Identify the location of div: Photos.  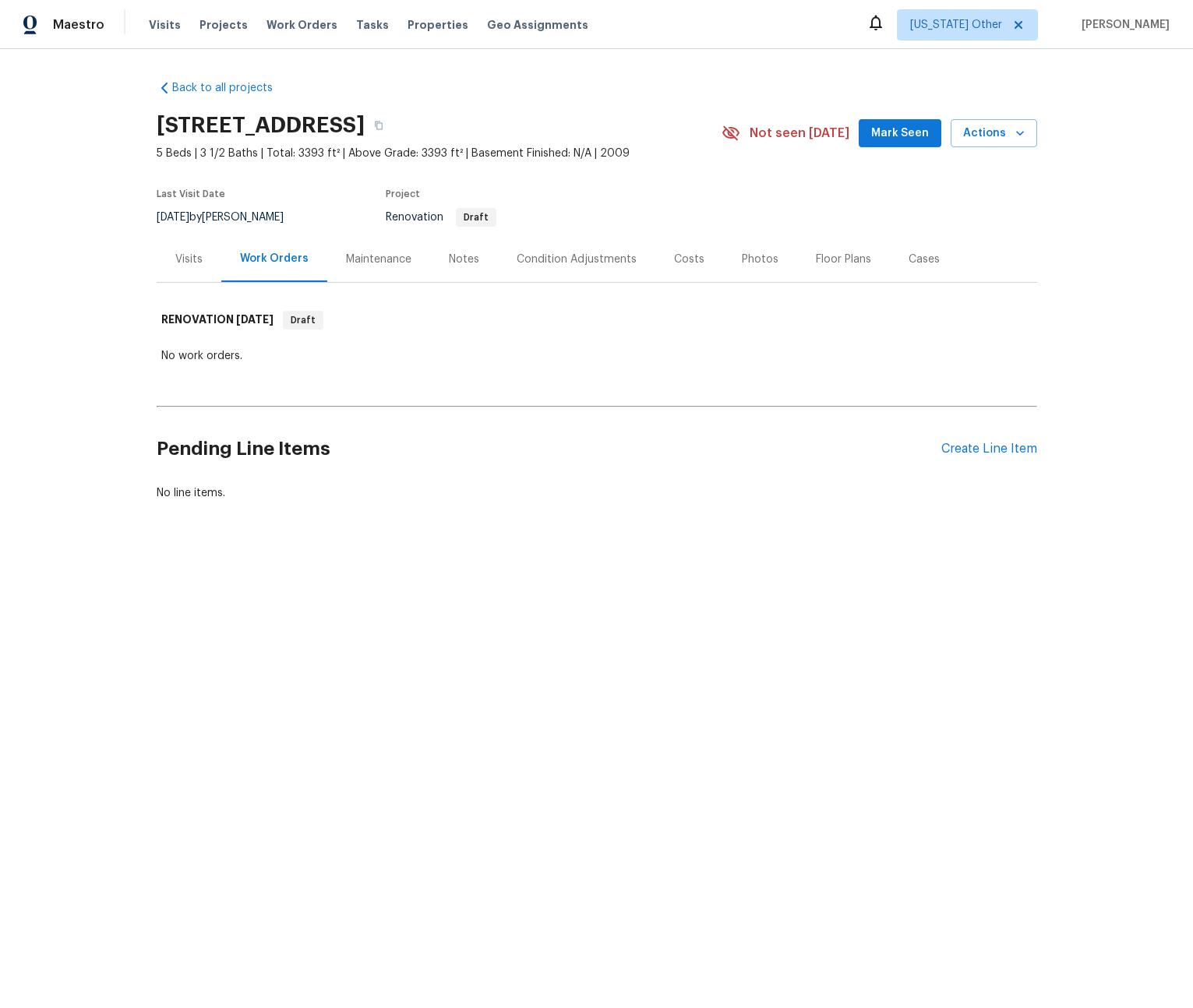
(760, 259).